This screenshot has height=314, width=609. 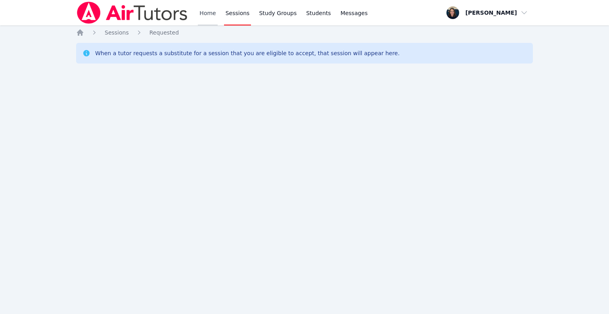 I want to click on span: Messages, so click(x=354, y=13).